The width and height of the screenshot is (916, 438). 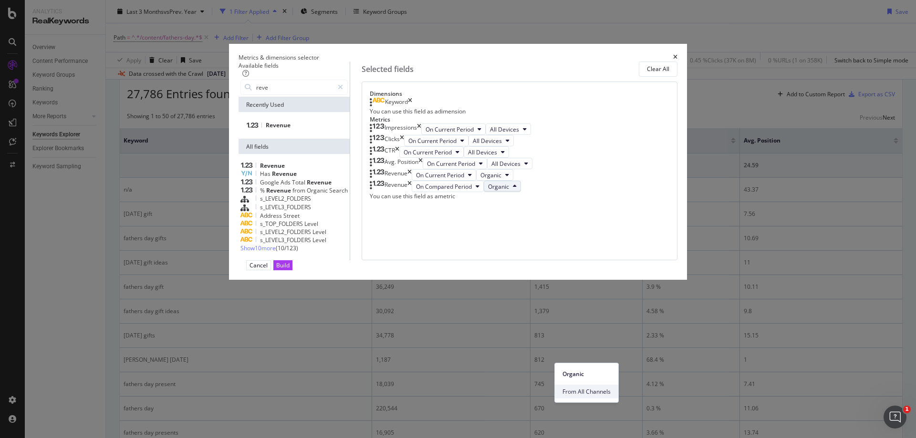 What do you see at coordinates (283, 265) in the screenshot?
I see `div: Build` at bounding box center [283, 265].